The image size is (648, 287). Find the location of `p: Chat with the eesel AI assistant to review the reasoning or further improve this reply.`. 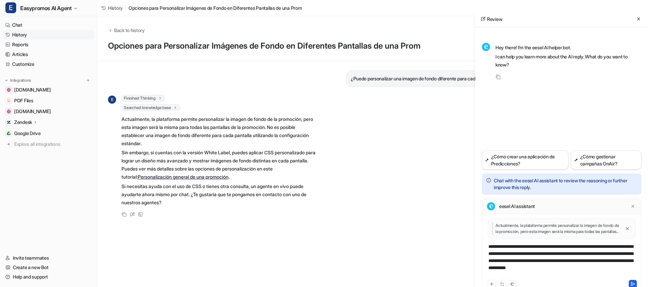

p: Chat with the eesel AI assistant to review the reasoning or further improve this reply. is located at coordinates (565, 184).